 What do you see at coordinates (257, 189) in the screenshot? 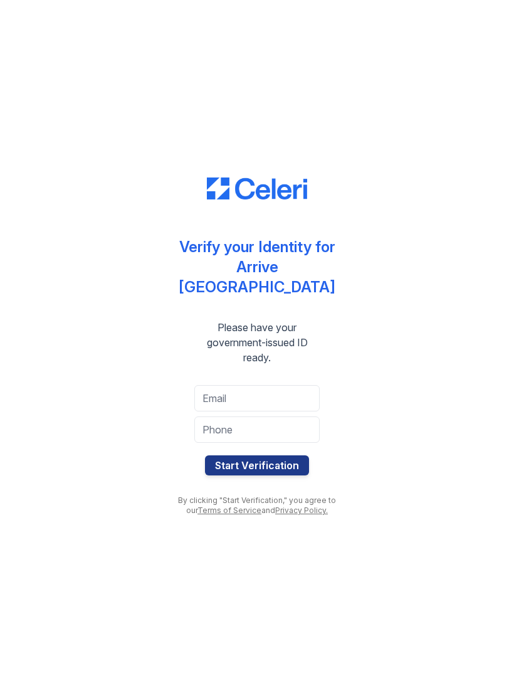
I see `img: CE_Logo_Blue-a8612792a0a2168367f1c8372b55b34899dd931a85d93a1a3d3e32e68fde9ad4.png` at bounding box center [257, 189].